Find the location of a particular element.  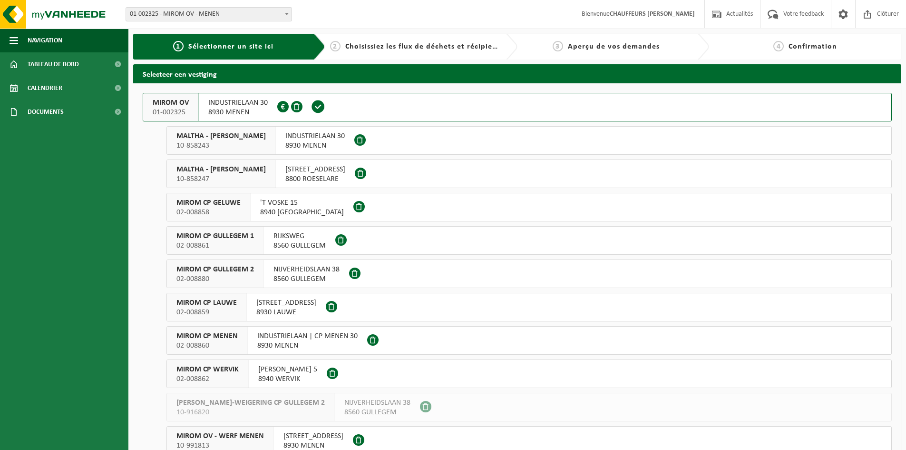

span: 8940 WERVIK is located at coordinates (288, 379).